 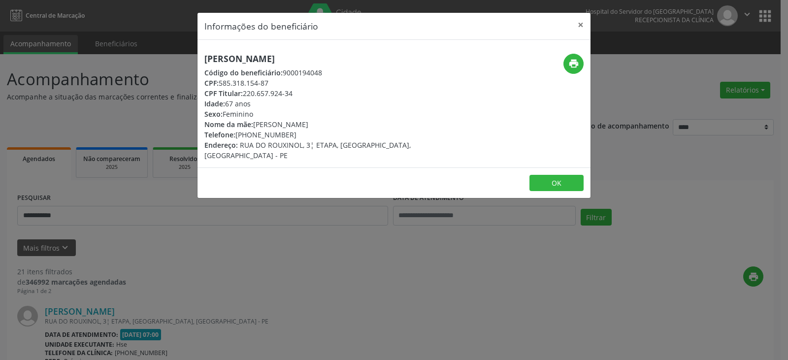 I want to click on span: Nome da mãe:, so click(x=229, y=124).